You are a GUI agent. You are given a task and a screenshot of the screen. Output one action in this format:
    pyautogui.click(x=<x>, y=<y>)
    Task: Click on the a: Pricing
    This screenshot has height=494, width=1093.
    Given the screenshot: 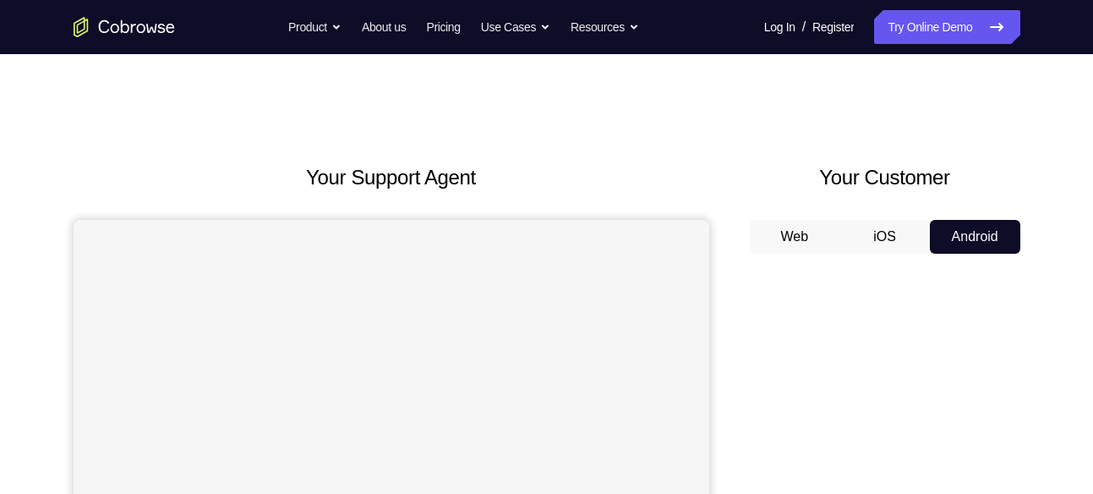 What is the action you would take?
    pyautogui.click(x=443, y=27)
    